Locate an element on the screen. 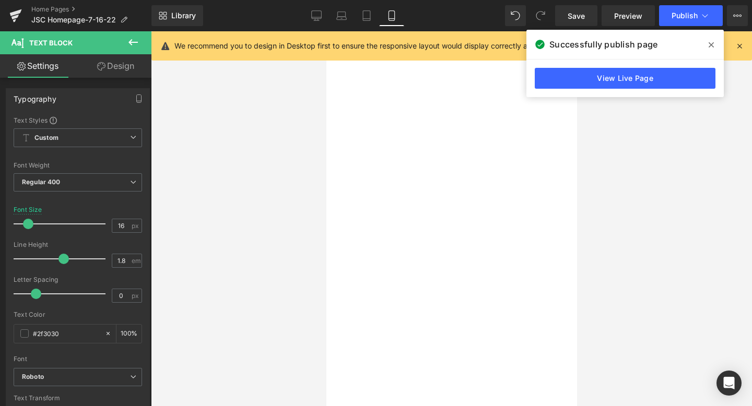 The image size is (752, 406). button: Redo is located at coordinates (540, 16).